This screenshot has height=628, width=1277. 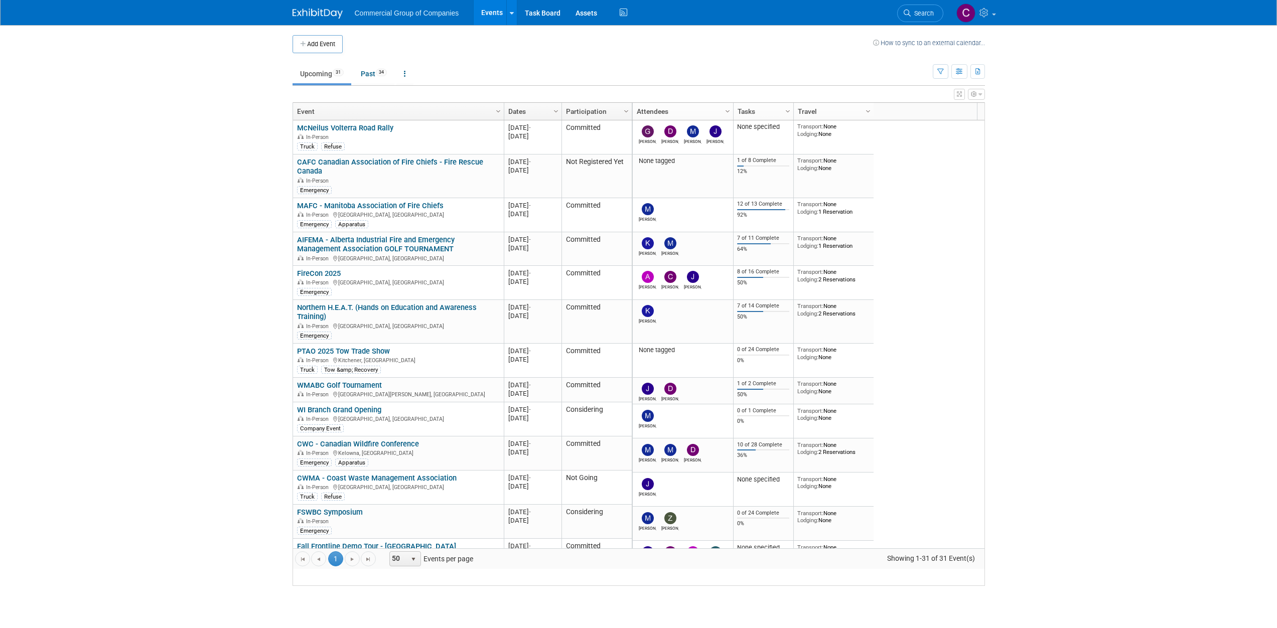 I want to click on div: 12%, so click(x=763, y=172).